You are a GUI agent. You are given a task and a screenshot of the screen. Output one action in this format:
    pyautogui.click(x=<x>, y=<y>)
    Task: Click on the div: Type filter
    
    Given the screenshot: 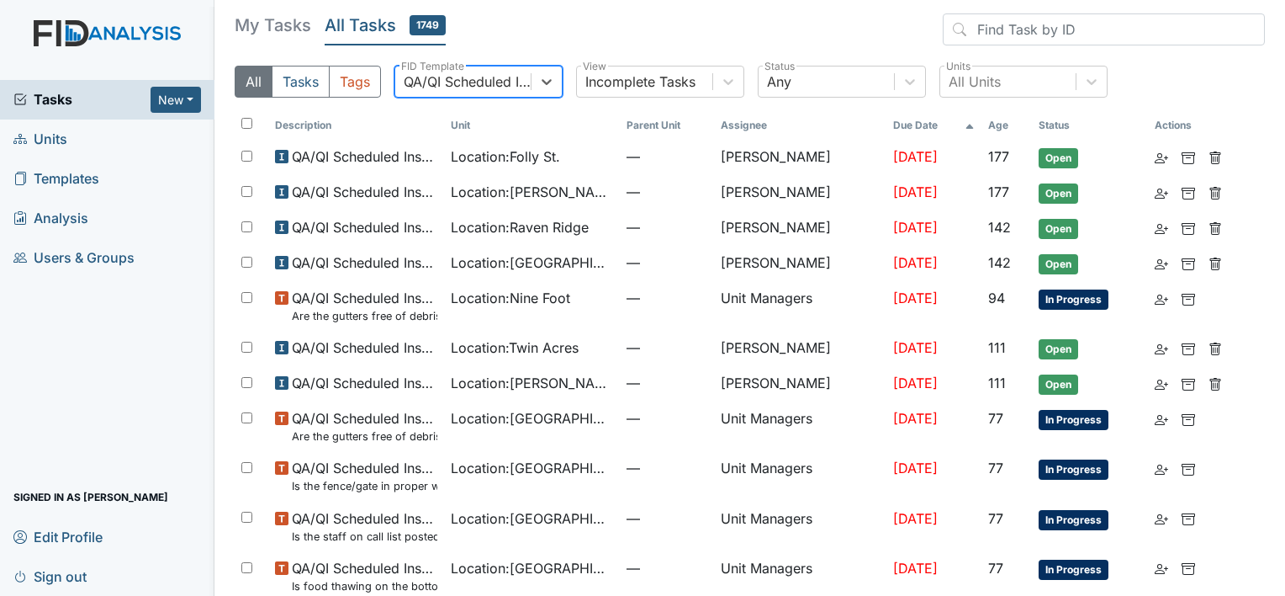 What is the action you would take?
    pyautogui.click(x=308, y=82)
    